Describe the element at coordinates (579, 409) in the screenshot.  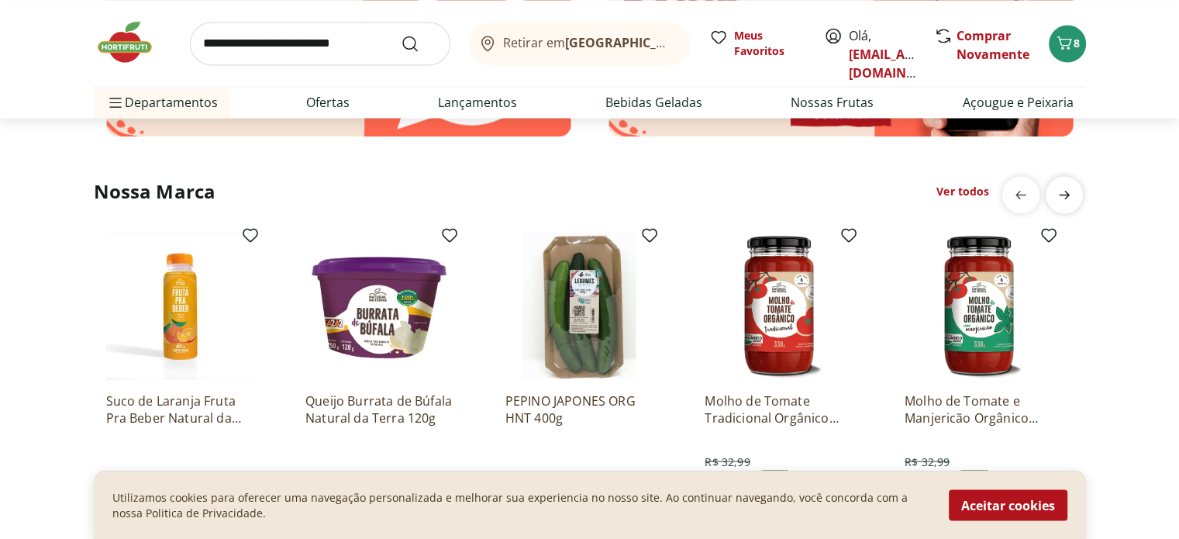
I see `p: PEPINO JAPONES ORG HNT 400g` at that location.